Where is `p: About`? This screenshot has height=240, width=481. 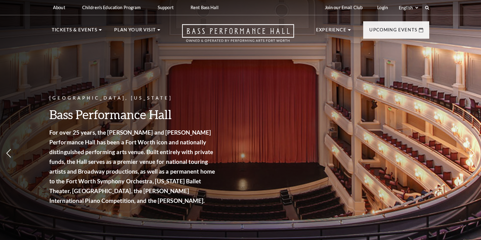
p: About is located at coordinates (59, 7).